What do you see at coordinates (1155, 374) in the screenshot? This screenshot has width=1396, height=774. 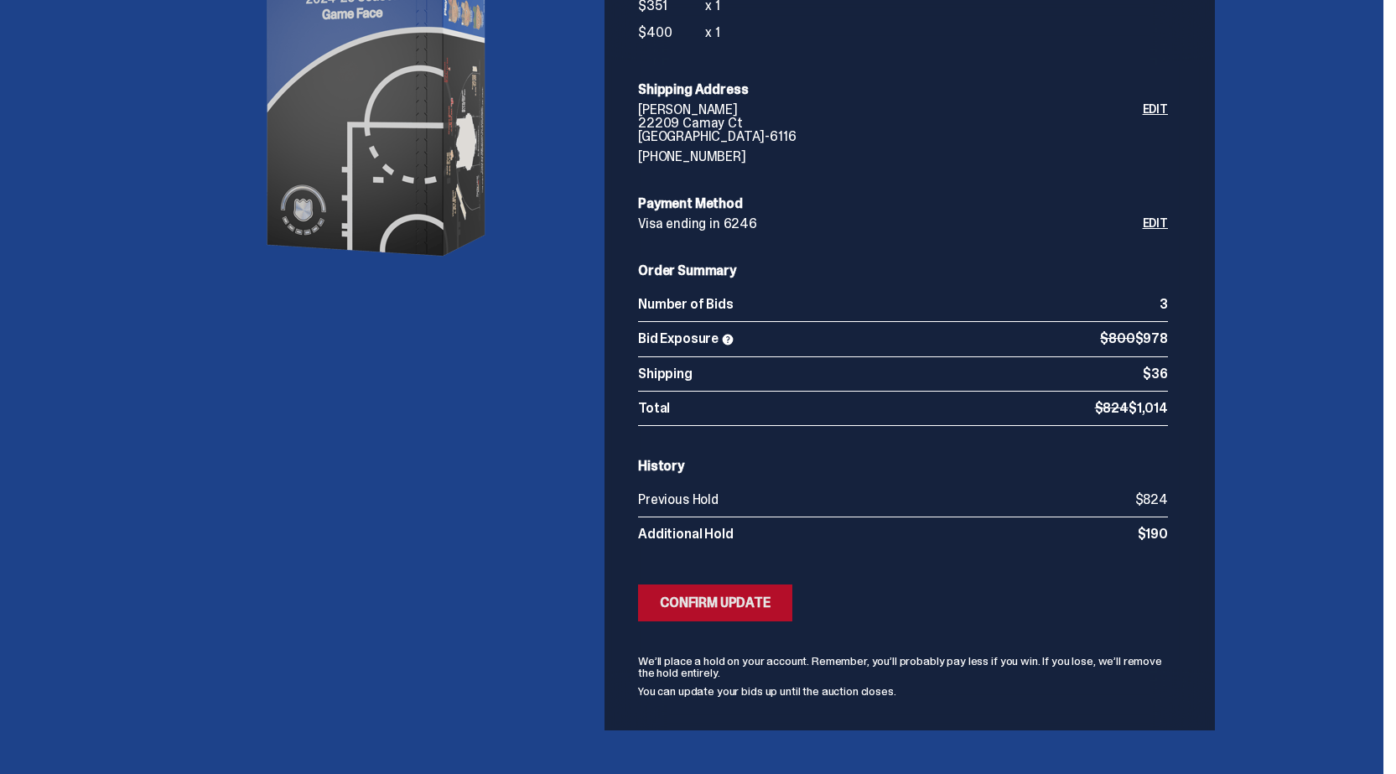 I see `p: $36` at bounding box center [1155, 374].